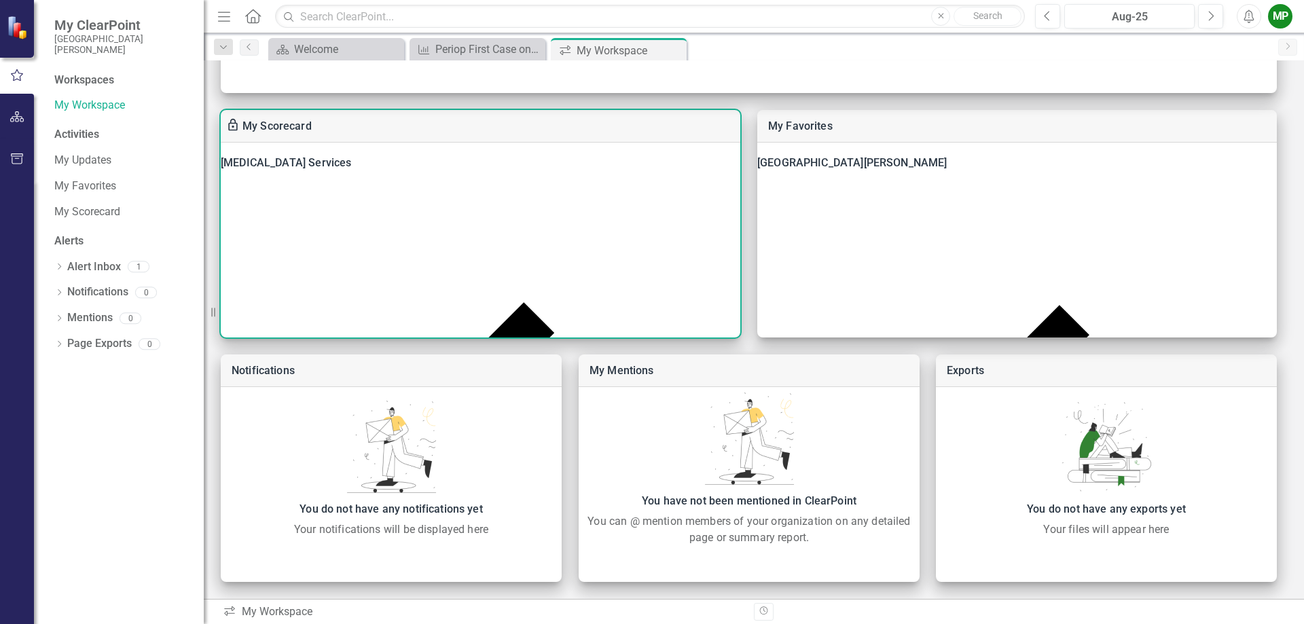 This screenshot has width=1304, height=624. Describe the element at coordinates (336, 49) in the screenshot. I see `a: Welcome` at that location.